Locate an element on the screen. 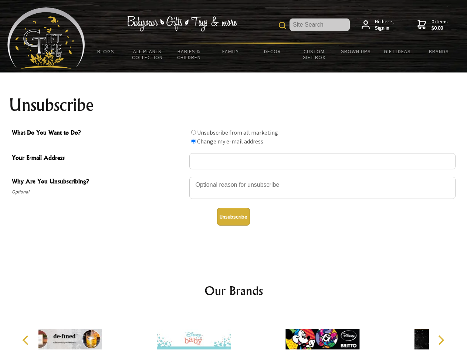 This screenshot has height=355, width=467. h1: Unsubscribe is located at coordinates (234, 105).